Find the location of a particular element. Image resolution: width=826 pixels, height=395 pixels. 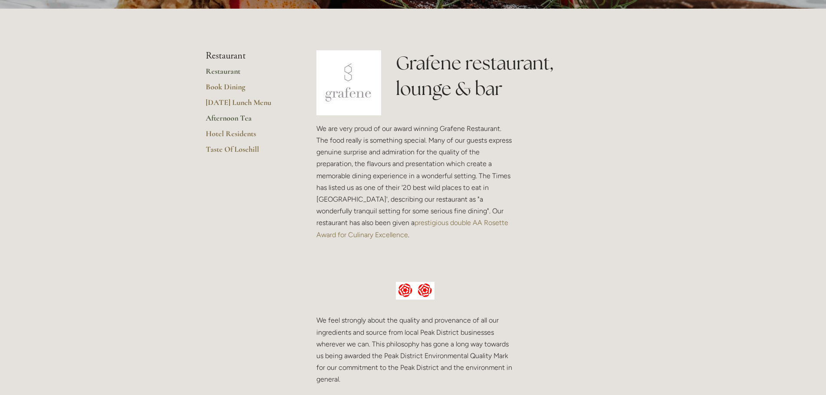

a: Book Dining is located at coordinates (247, 90).